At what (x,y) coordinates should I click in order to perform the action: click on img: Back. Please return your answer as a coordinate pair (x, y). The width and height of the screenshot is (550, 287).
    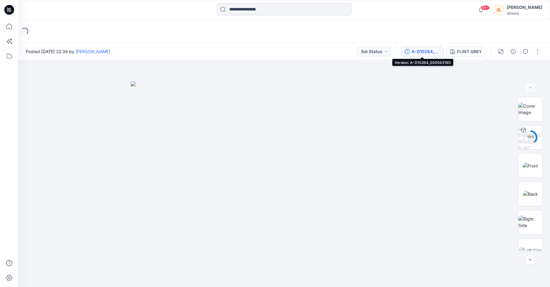
    Looking at the image, I should click on (531, 194).